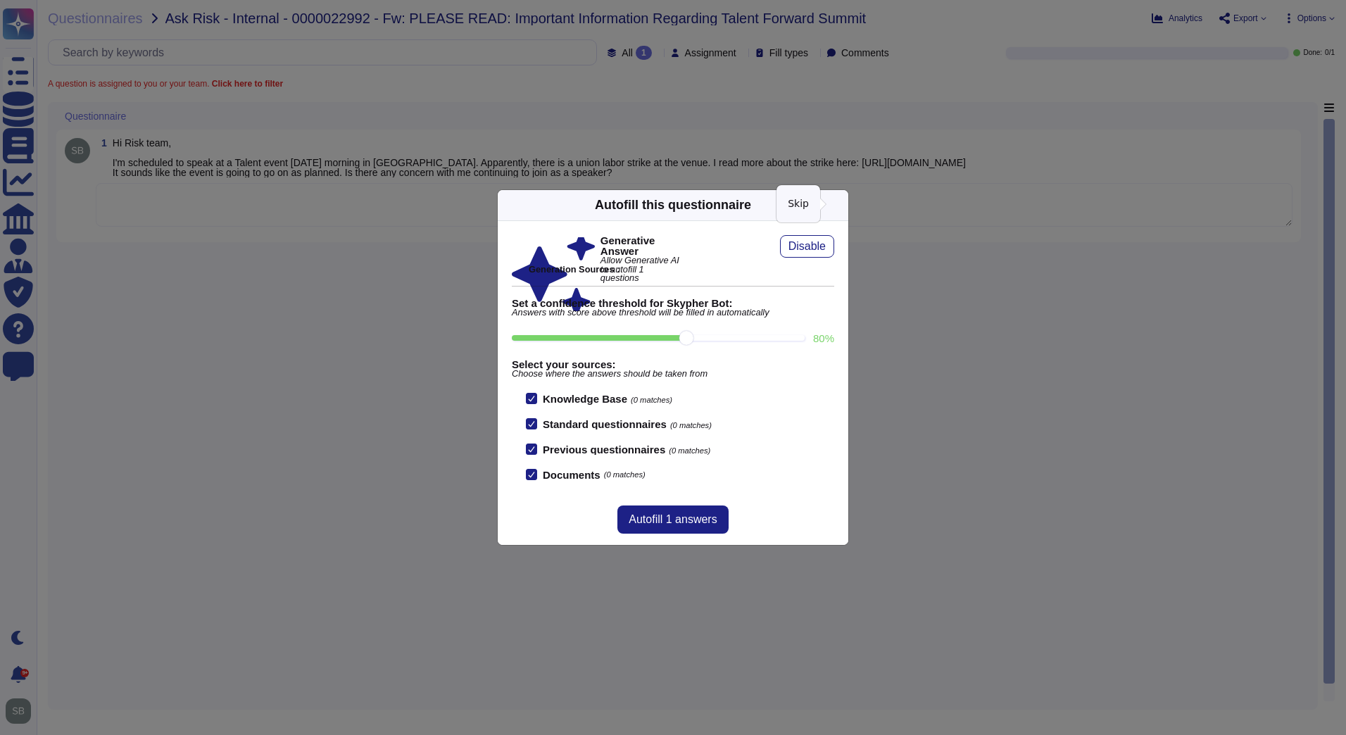 The width and height of the screenshot is (1346, 735). I want to click on b: Select your sources:, so click(673, 364).